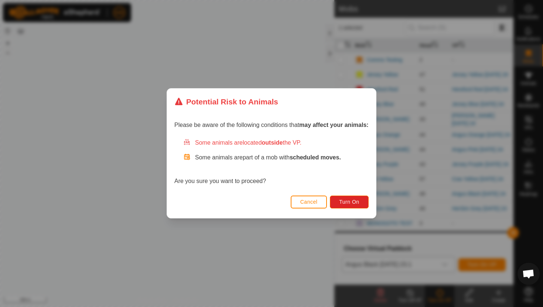 The image size is (543, 307). What do you see at coordinates (272, 143) in the screenshot?
I see `strong: outside` at bounding box center [272, 143].